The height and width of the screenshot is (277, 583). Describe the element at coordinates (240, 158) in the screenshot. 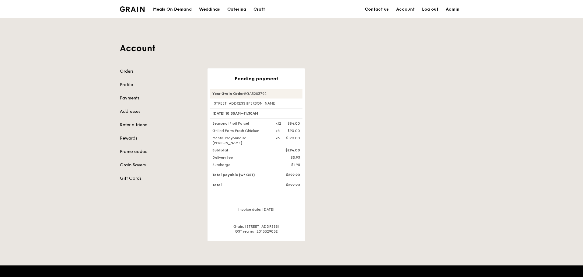

I see `div: Delivery fee` at that location.